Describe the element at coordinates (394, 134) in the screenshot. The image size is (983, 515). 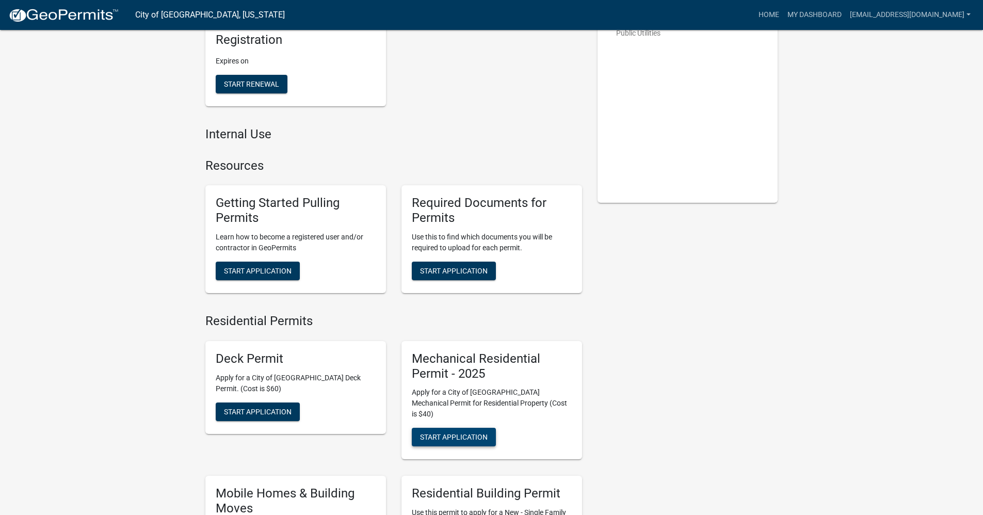
I see `h4: Internal Use` at that location.